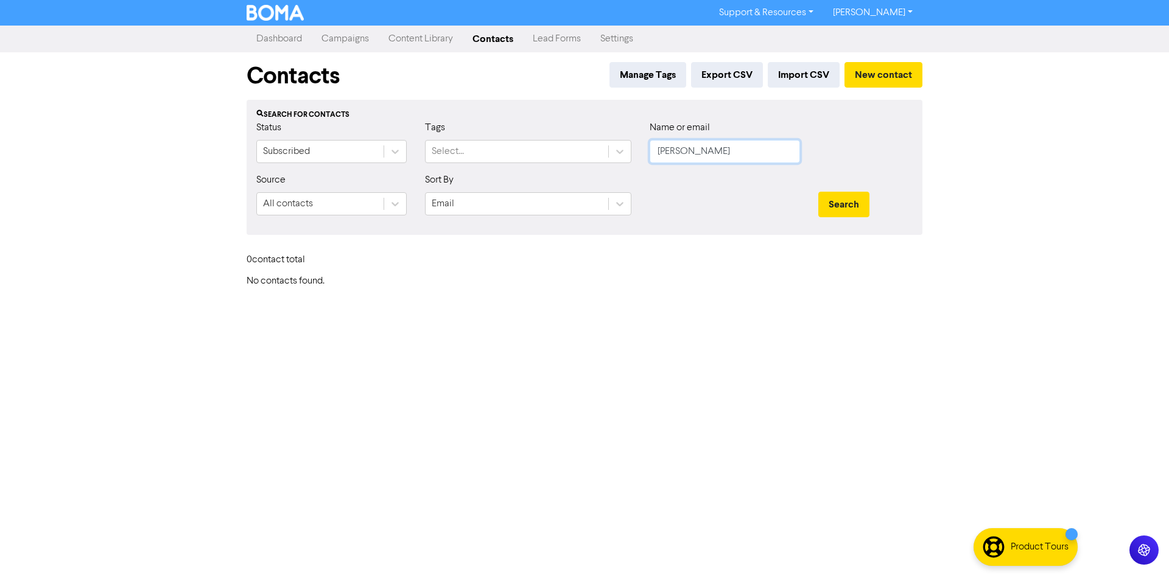  I want to click on h1: Contacts, so click(293, 76).